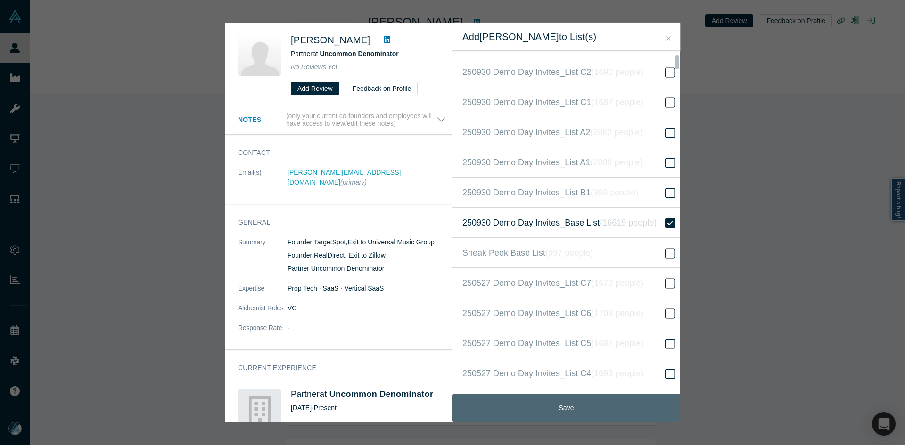 This screenshot has width=905, height=445. I want to click on span: Partner at, so click(344, 54).